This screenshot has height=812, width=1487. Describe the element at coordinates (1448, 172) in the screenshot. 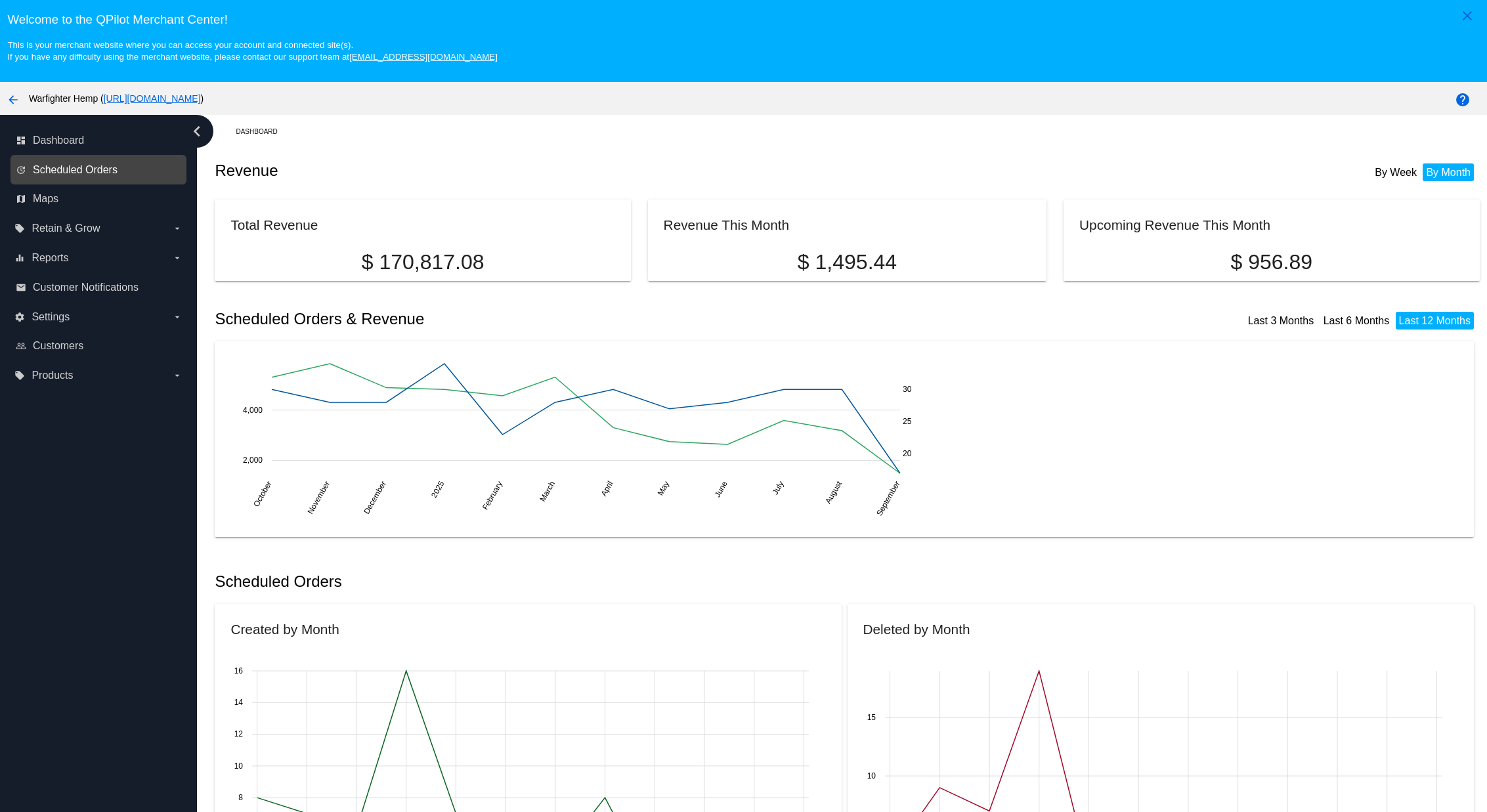

I see `li: By Month` at that location.